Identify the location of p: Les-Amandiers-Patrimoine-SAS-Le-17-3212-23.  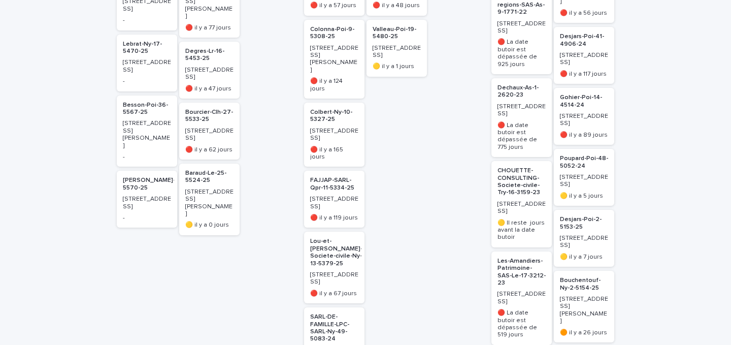
(522, 272).